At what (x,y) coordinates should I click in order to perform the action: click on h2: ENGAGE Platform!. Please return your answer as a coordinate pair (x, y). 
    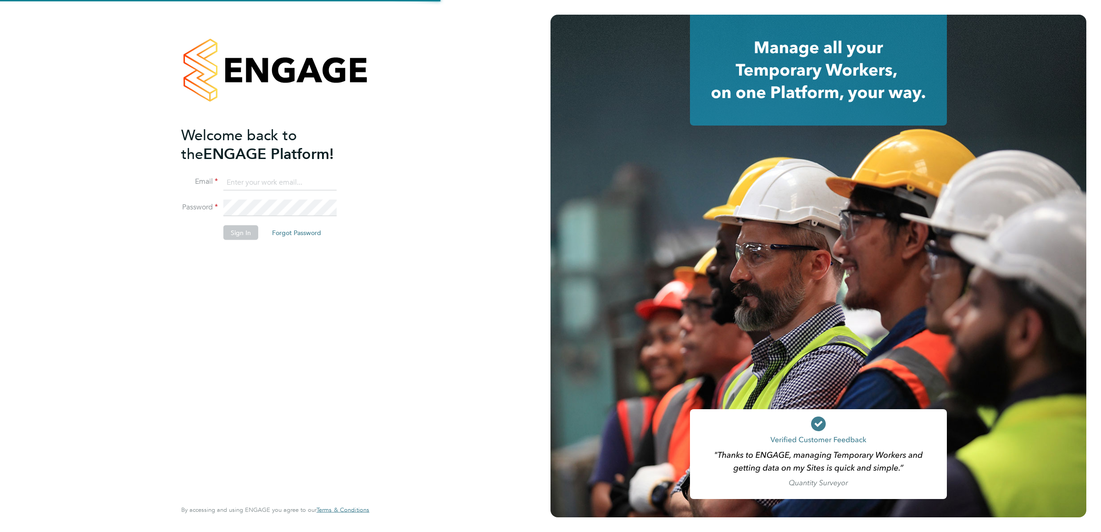
    Looking at the image, I should click on (271, 144).